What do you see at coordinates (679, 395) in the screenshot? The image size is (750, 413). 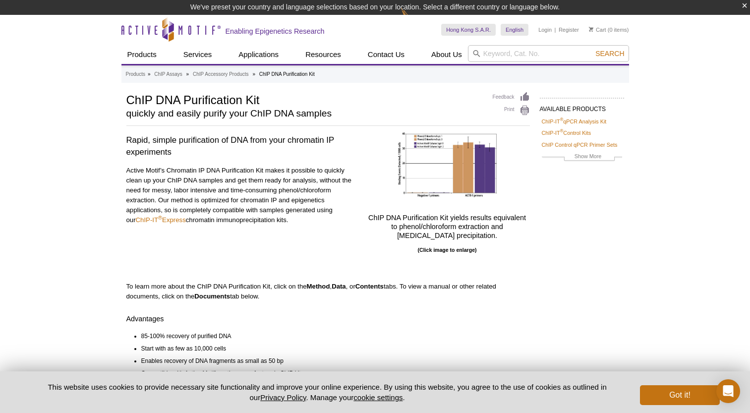 I see `button: Got it!` at bounding box center [679, 395].